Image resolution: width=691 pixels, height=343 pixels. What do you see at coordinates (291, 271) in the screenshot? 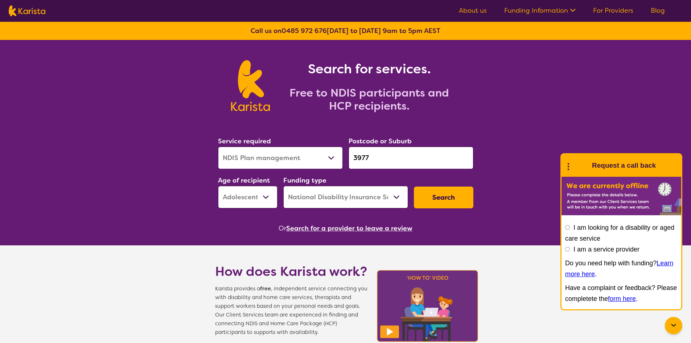
I see `h1: How does Karista work?` at bounding box center [291, 271].